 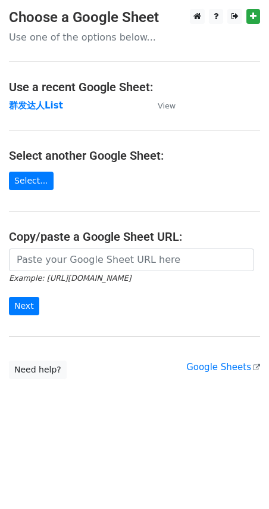 I want to click on h4: Select another Google Sheet:, so click(x=135, y=155).